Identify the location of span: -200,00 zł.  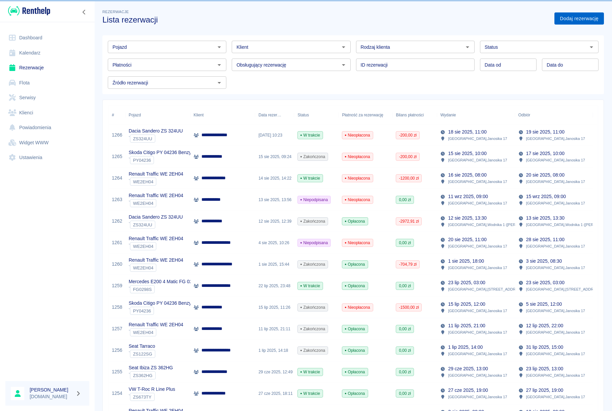
(407, 157).